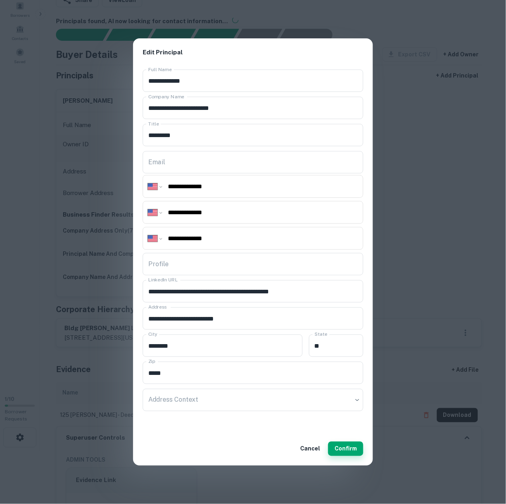 This screenshot has width=506, height=504. I want to click on label: Company Name, so click(166, 96).